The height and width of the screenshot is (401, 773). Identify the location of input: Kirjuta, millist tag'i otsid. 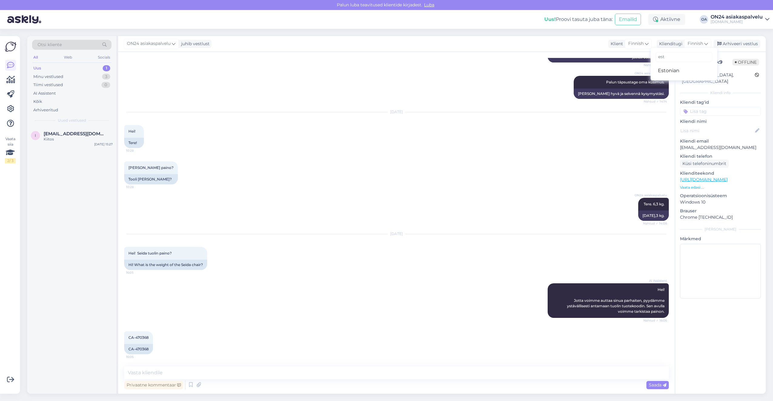
(684, 57).